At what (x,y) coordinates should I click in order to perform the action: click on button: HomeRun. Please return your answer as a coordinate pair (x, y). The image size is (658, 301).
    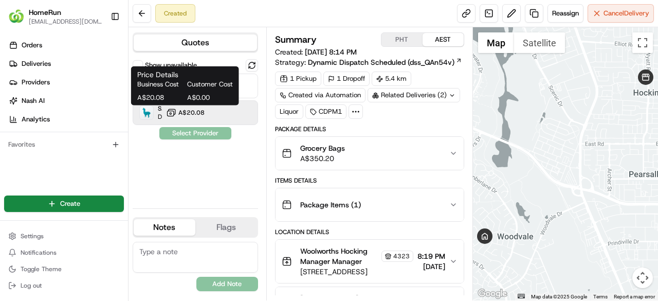
    Looking at the image, I should click on (45, 12).